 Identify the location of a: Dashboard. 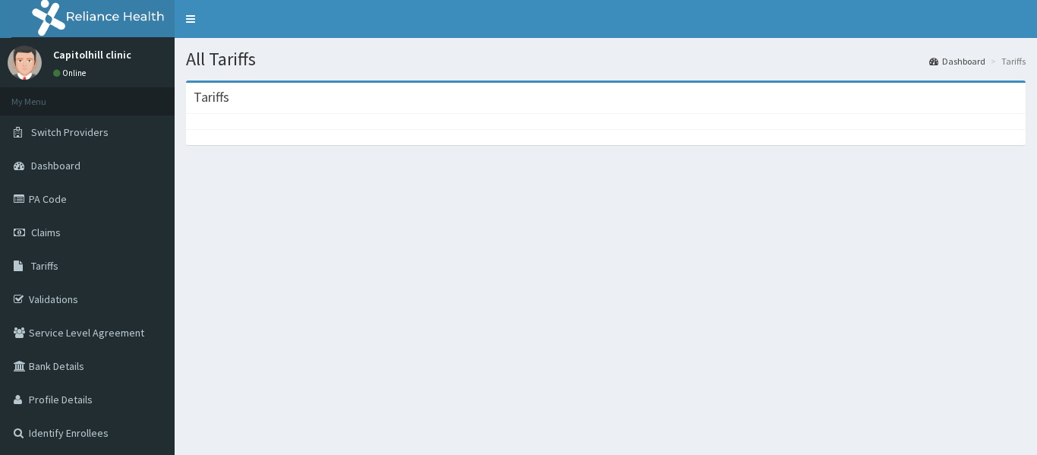
(957, 61).